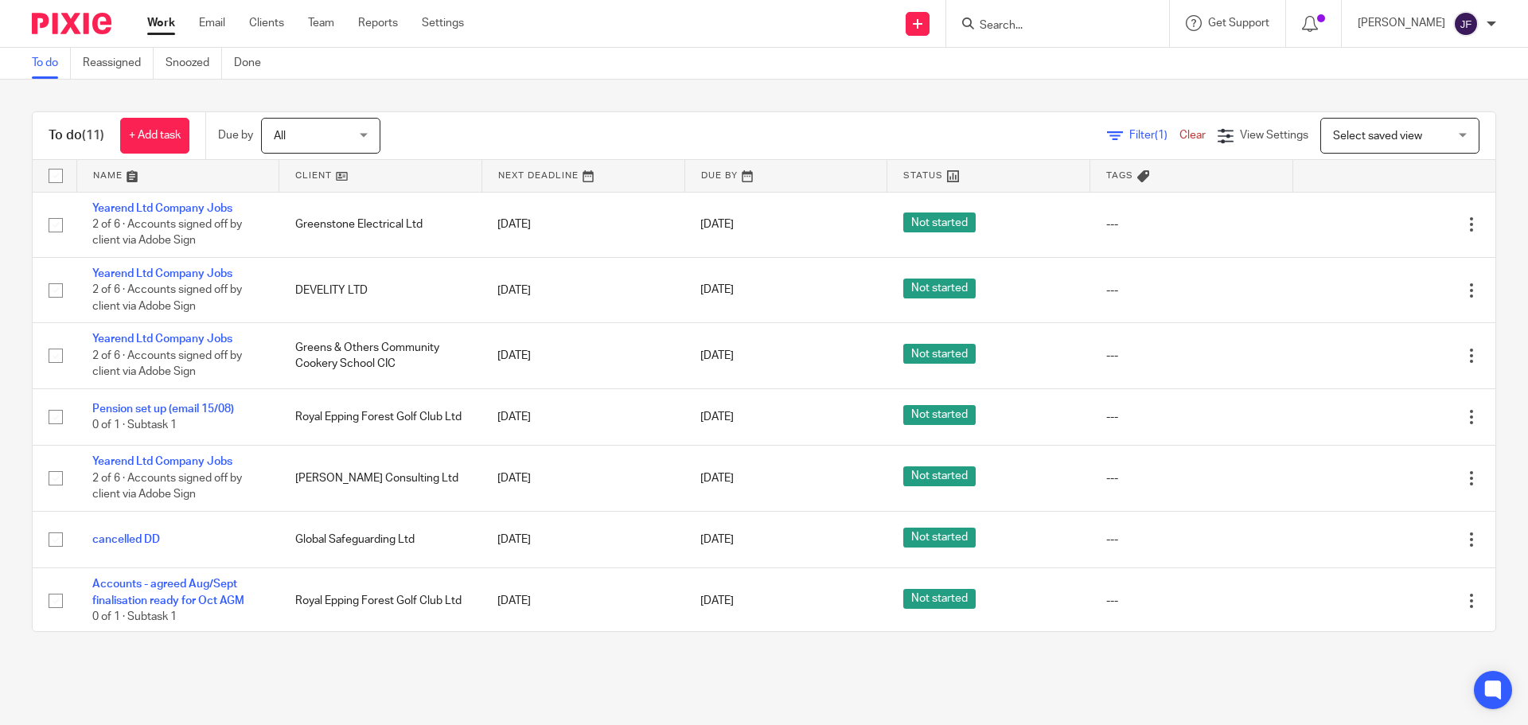 The image size is (1528, 725). What do you see at coordinates (380, 290) in the screenshot?
I see `td: DEVELITY LTD` at bounding box center [380, 290].